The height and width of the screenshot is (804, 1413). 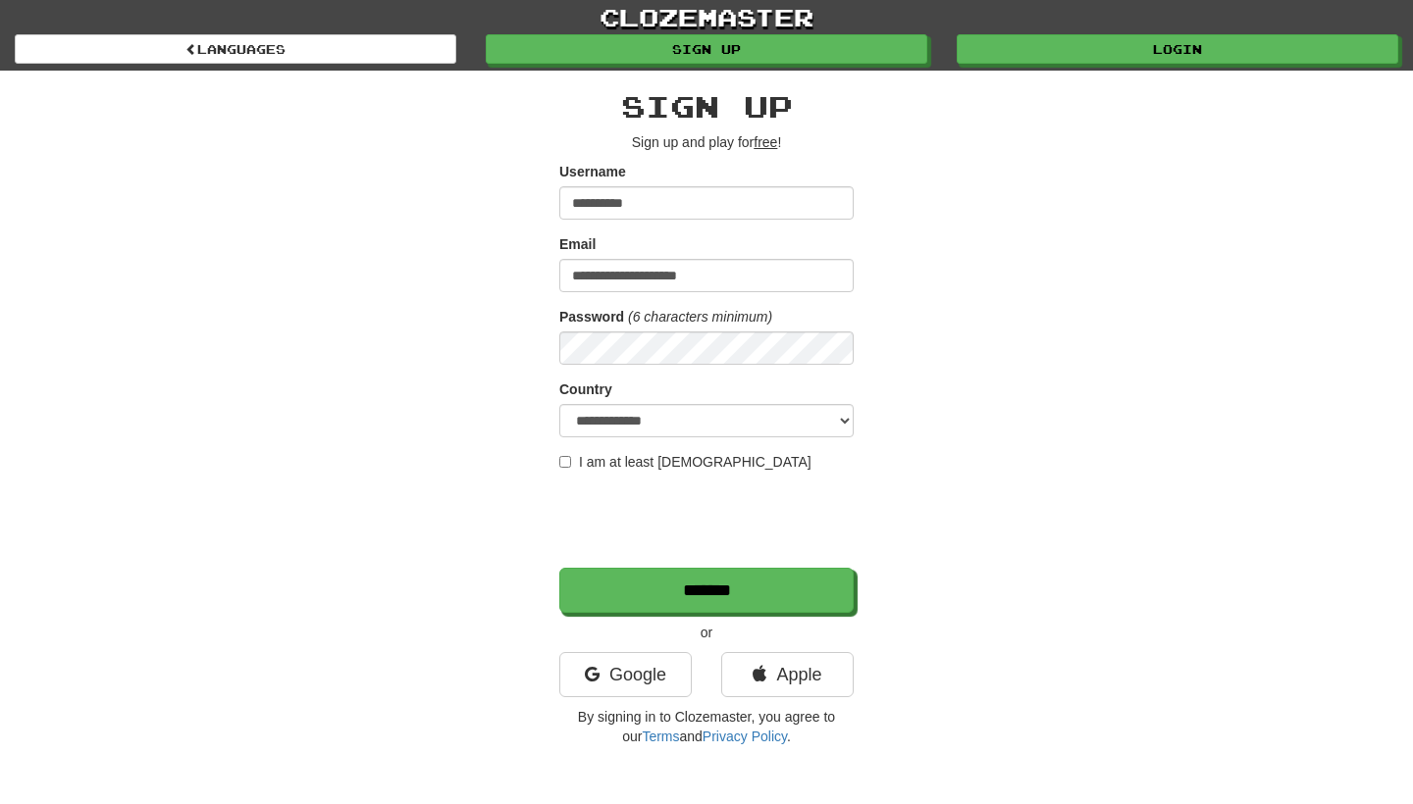 What do you see at coordinates (699, 317) in the screenshot?
I see `em: (6 characters minimum)` at bounding box center [699, 317].